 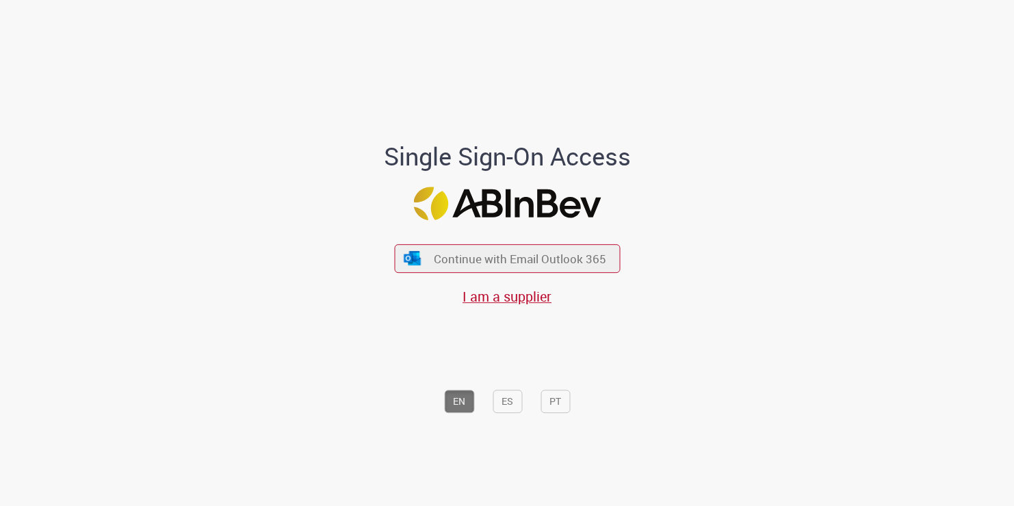 What do you see at coordinates (520, 259) in the screenshot?
I see `span: Continue with Email Outlook 365` at bounding box center [520, 259].